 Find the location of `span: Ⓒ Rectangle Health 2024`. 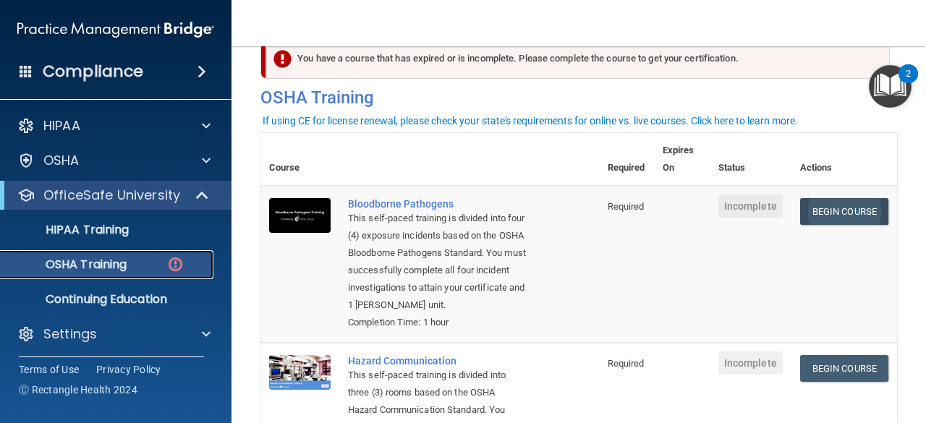

span: Ⓒ Rectangle Health 2024 is located at coordinates (78, 390).